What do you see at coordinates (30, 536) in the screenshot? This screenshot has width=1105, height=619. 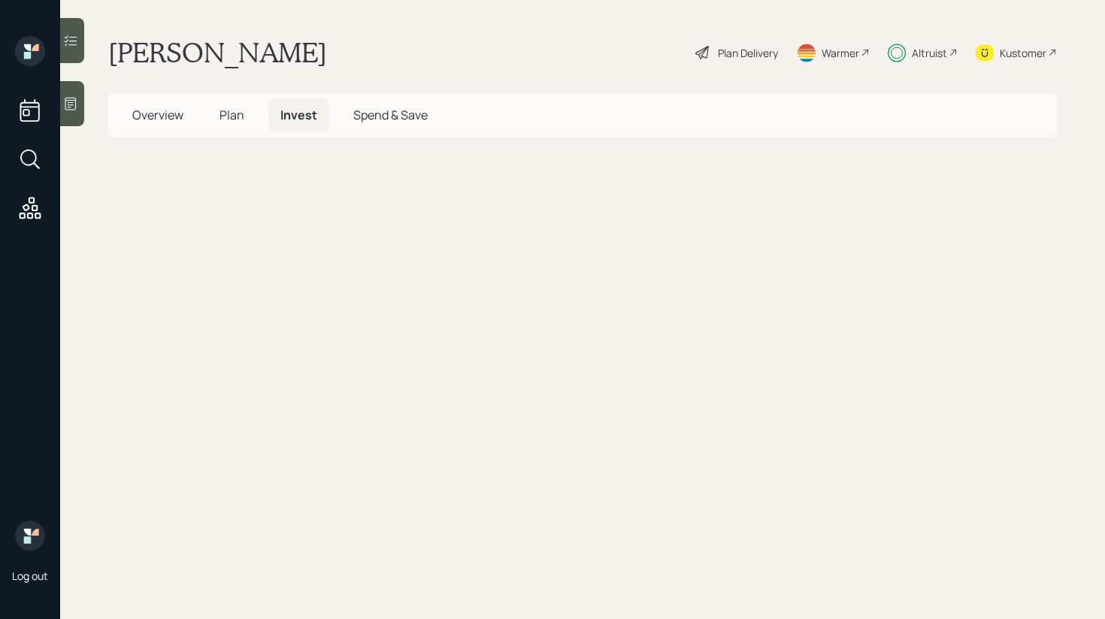 I see `img: retirable_logo.png` at bounding box center [30, 536].